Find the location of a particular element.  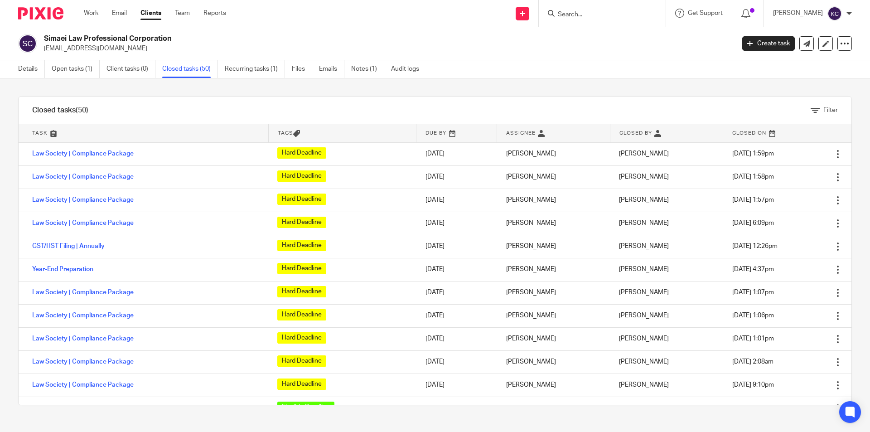

a: Create task is located at coordinates (768, 43).